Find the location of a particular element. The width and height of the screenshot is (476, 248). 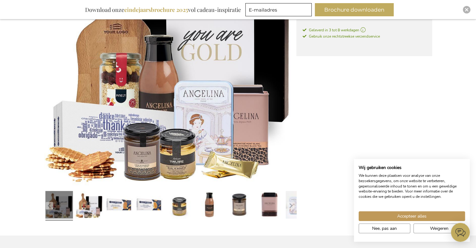

span: Weigeren is located at coordinates (439, 228).